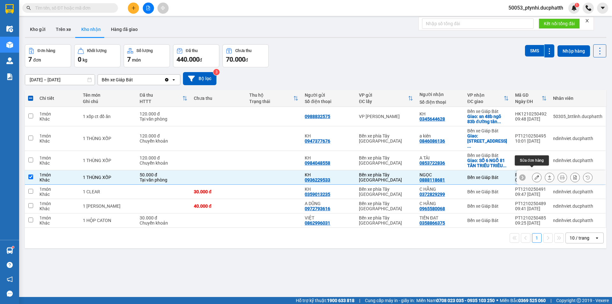 The image size is (612, 304). I want to click on span: 70.000, so click(235, 59).